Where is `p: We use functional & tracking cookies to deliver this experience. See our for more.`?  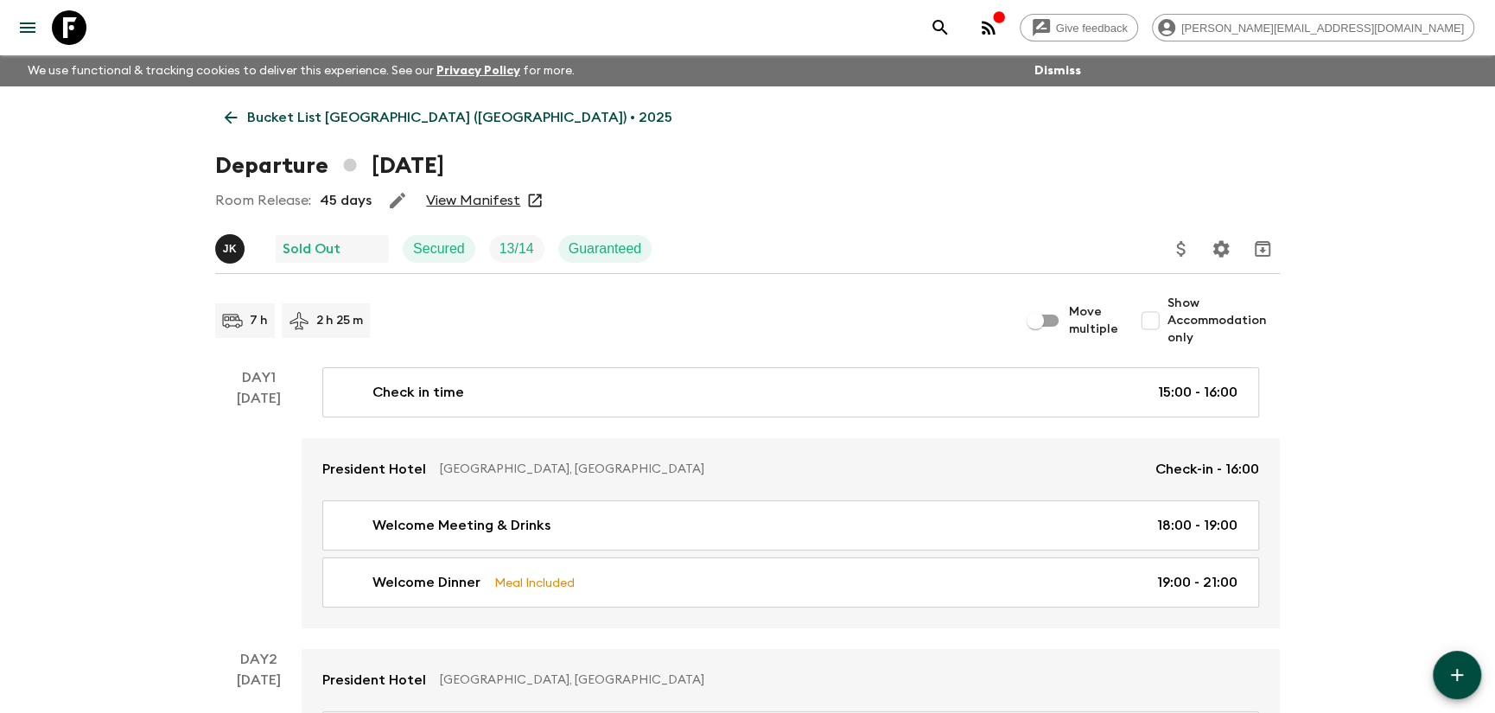
p: We use functional & tracking cookies to deliver this experience. See our for more. is located at coordinates (301, 71).